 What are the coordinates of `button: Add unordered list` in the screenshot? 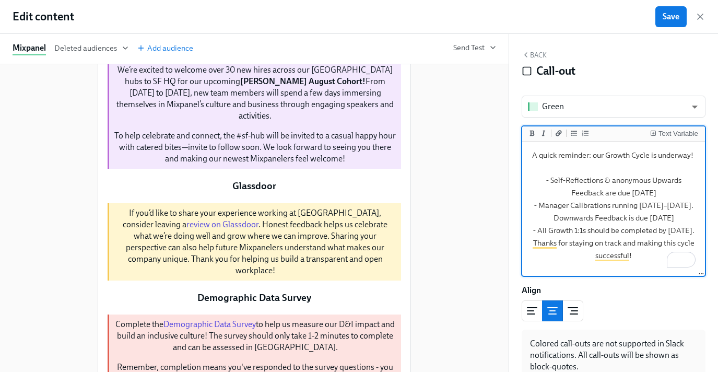 It's located at (574, 133).